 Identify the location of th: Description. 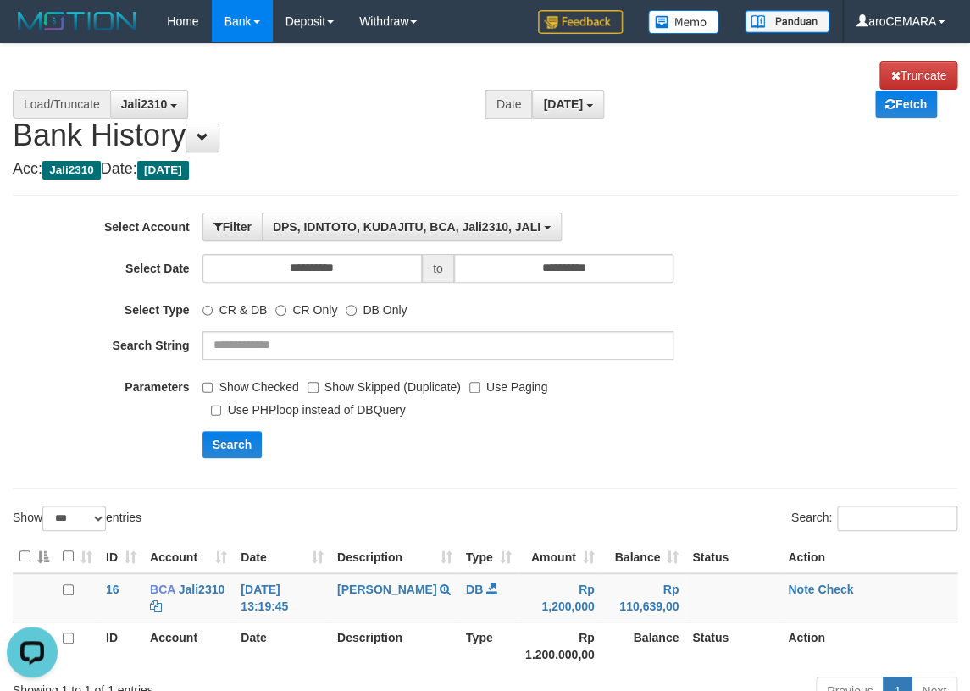
(395, 645).